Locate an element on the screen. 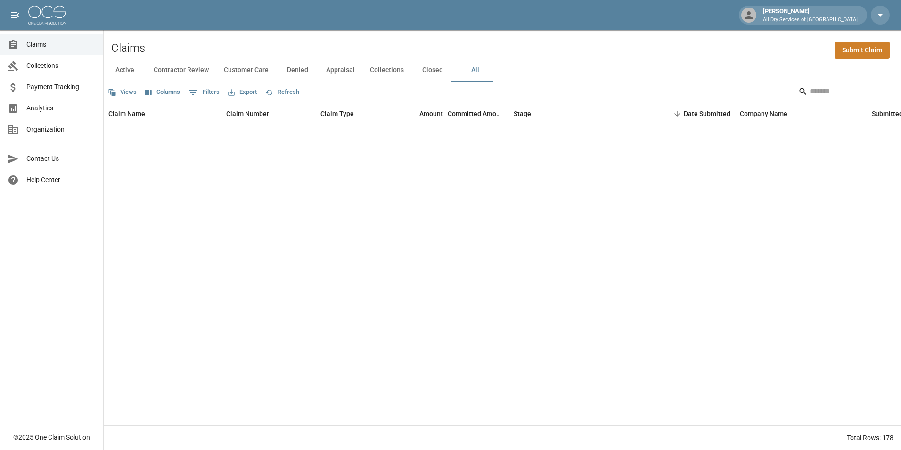 This screenshot has height=450, width=901. button: Closed is located at coordinates (433, 70).